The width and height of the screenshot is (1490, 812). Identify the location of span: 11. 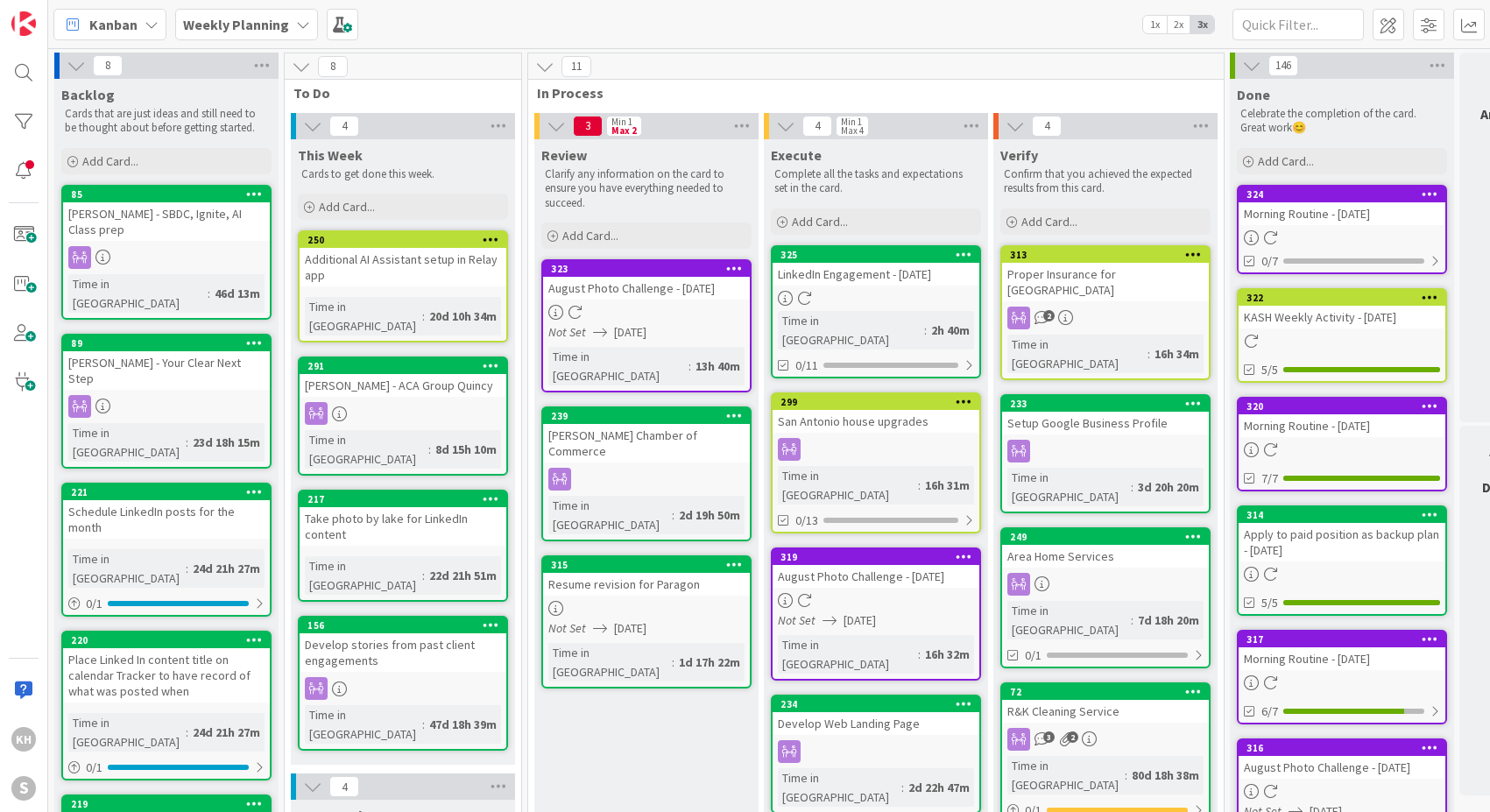
(576, 67).